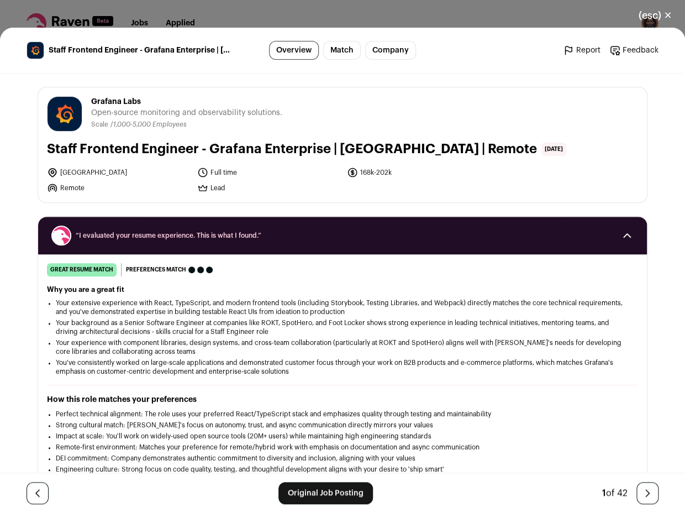 The width and height of the screenshot is (685, 513). Describe the element at coordinates (582, 50) in the screenshot. I see `a: Report` at that location.